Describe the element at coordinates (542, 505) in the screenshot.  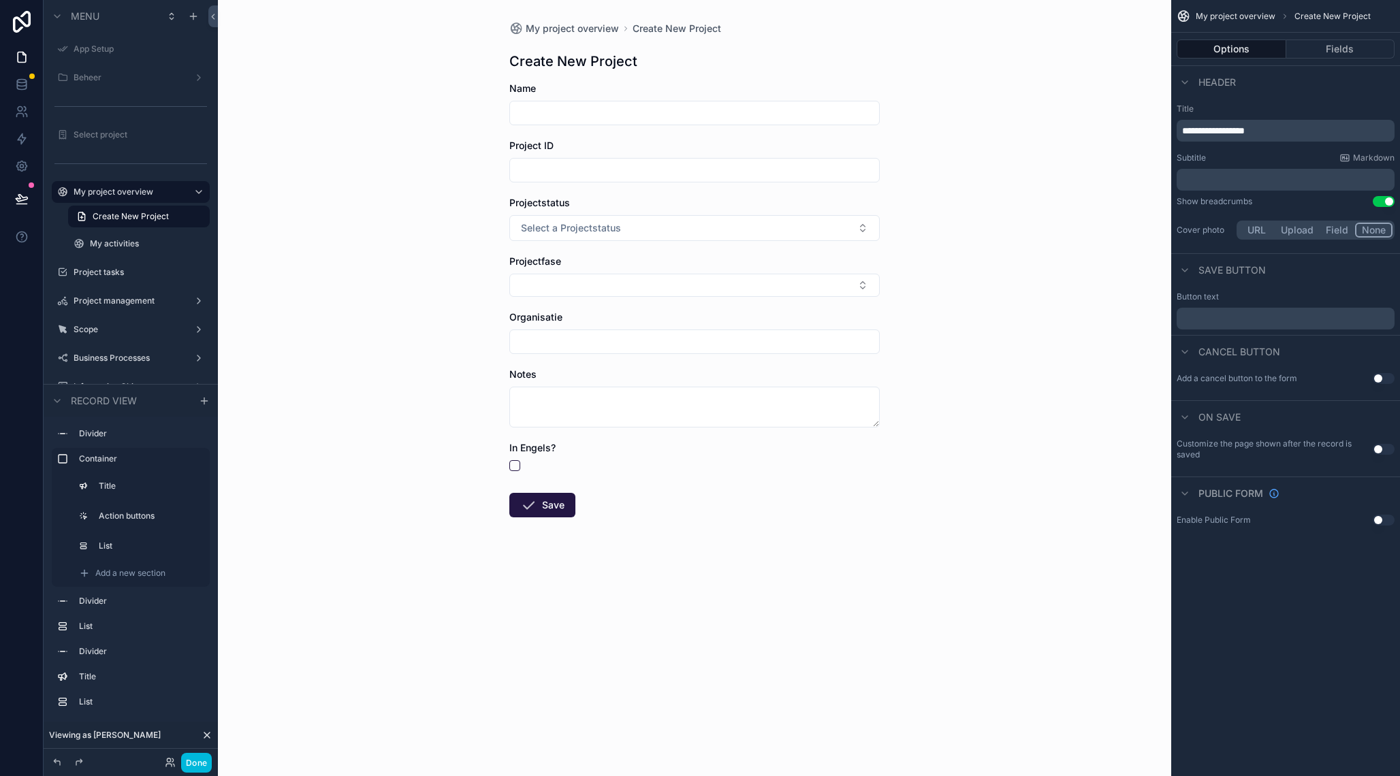
I see `button: Save` at that location.